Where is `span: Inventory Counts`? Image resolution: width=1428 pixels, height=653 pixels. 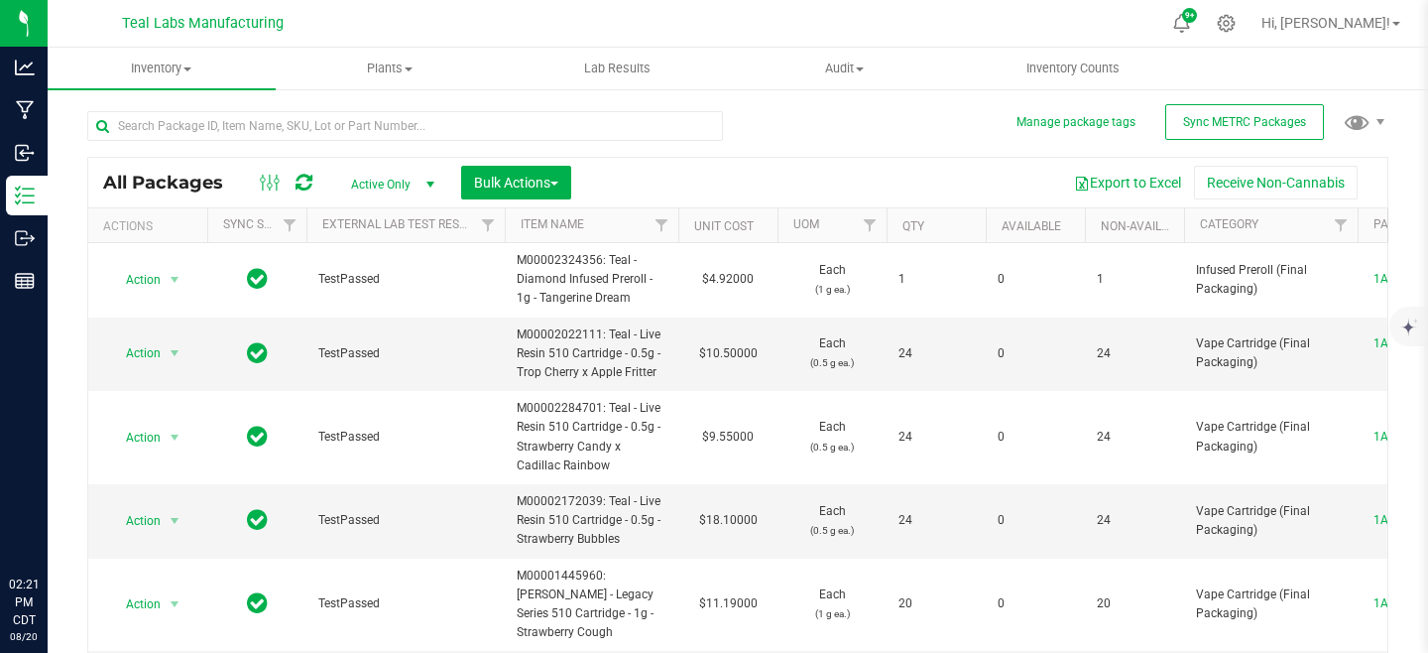 span: Inventory Counts is located at coordinates (1073, 68).